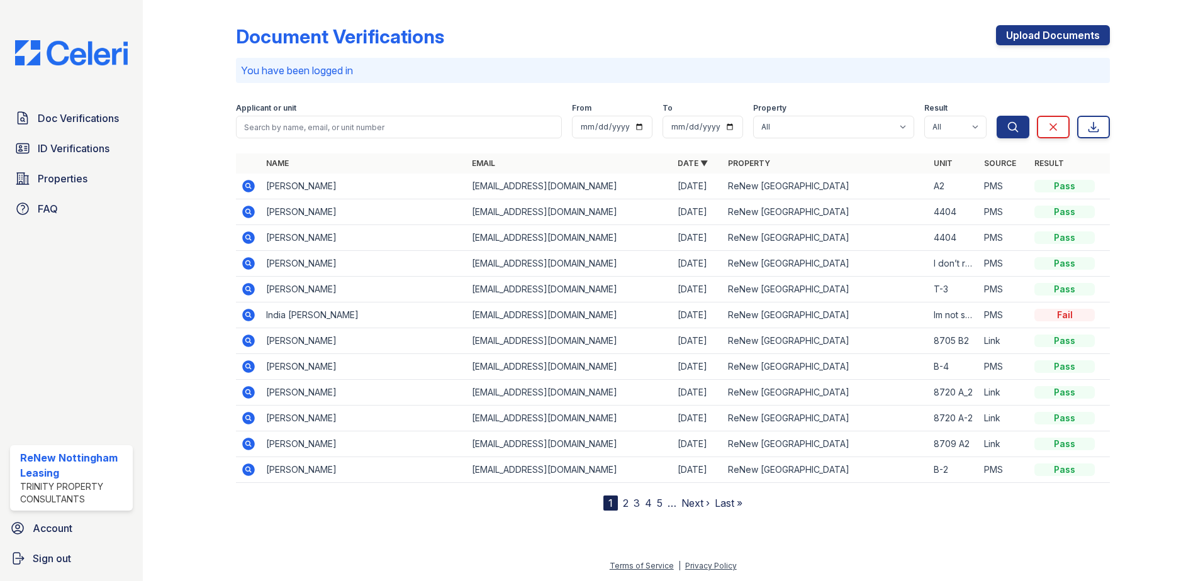 The image size is (1203, 581). I want to click on span: Account, so click(52, 528).